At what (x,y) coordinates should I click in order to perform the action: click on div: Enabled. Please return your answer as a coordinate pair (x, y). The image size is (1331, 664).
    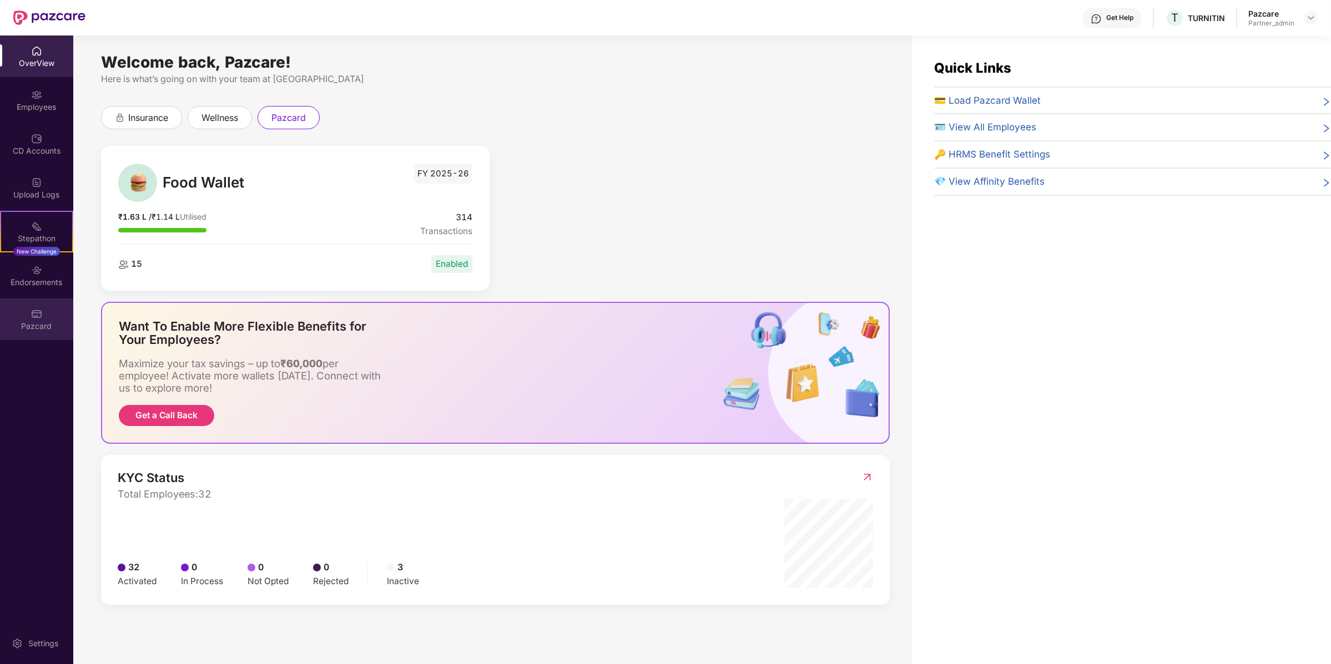
    Looking at the image, I should click on (452, 264).